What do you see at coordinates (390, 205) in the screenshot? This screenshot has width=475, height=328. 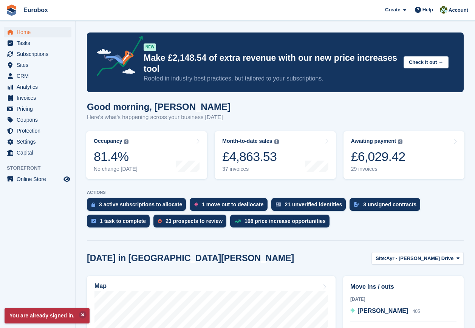 I see `div: 3 unsigned contracts` at bounding box center [390, 205].